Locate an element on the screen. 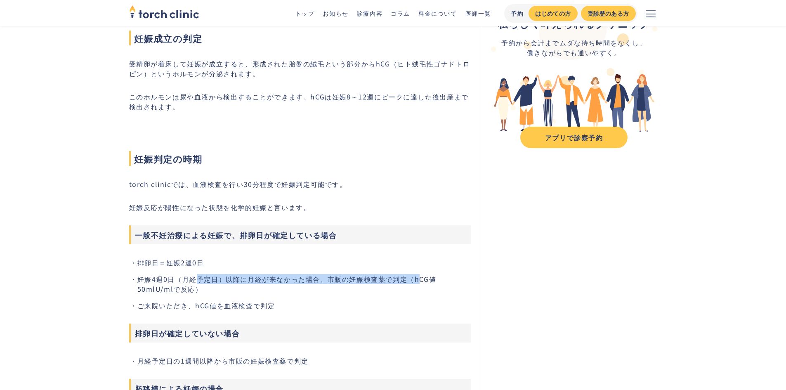 This screenshot has width=786, height=390. a: 医師一覧 is located at coordinates (478, 13).